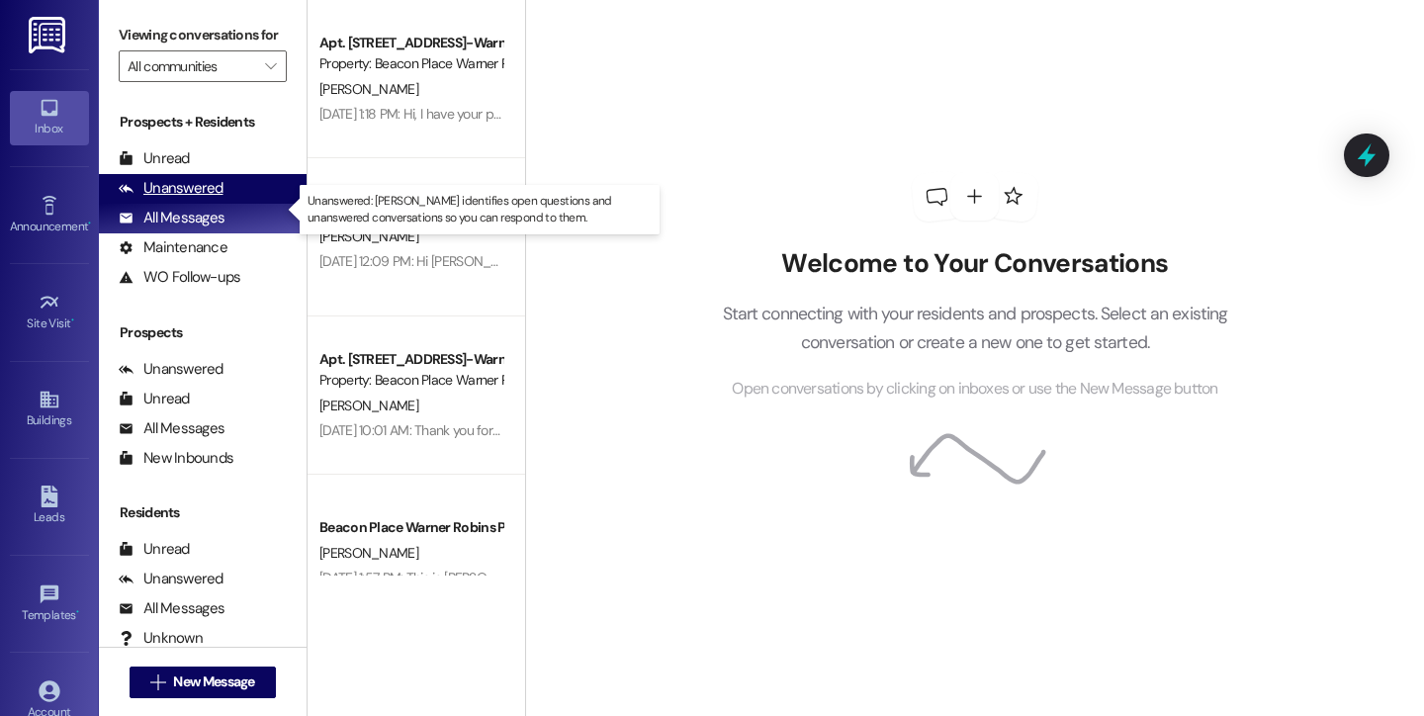 This screenshot has height=716, width=1424. Describe the element at coordinates (410, 527) in the screenshot. I see `div: Beacon Place Warner Robins Prospect` at that location.